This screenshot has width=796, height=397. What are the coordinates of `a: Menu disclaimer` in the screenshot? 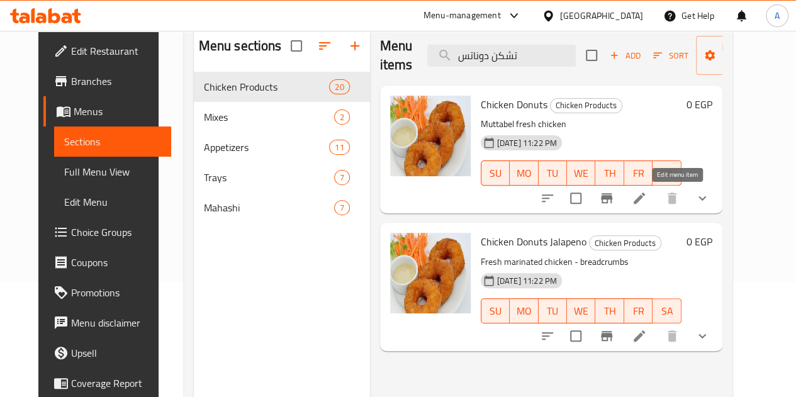 It's located at (107, 323).